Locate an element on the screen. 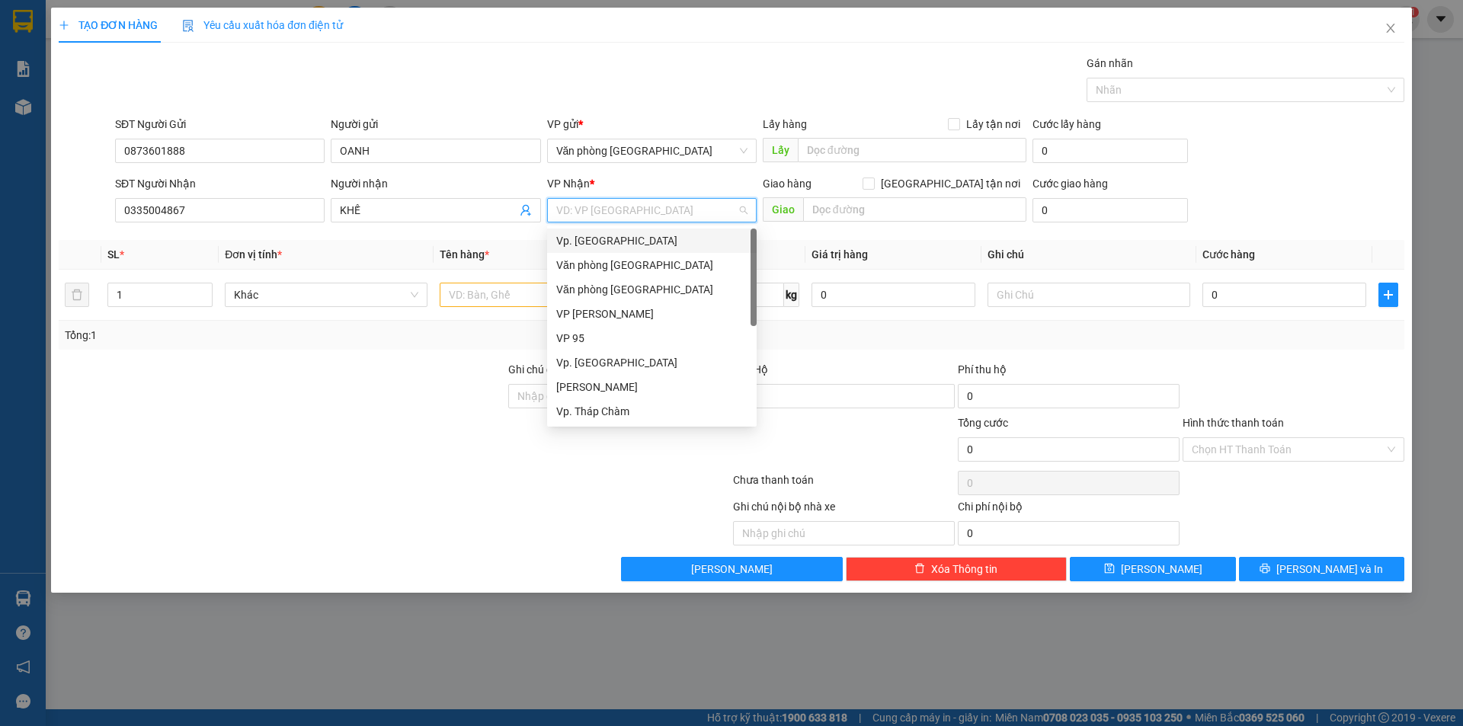 Image resolution: width=1463 pixels, height=726 pixels. input: Nhập ghi chú is located at coordinates (843, 533).